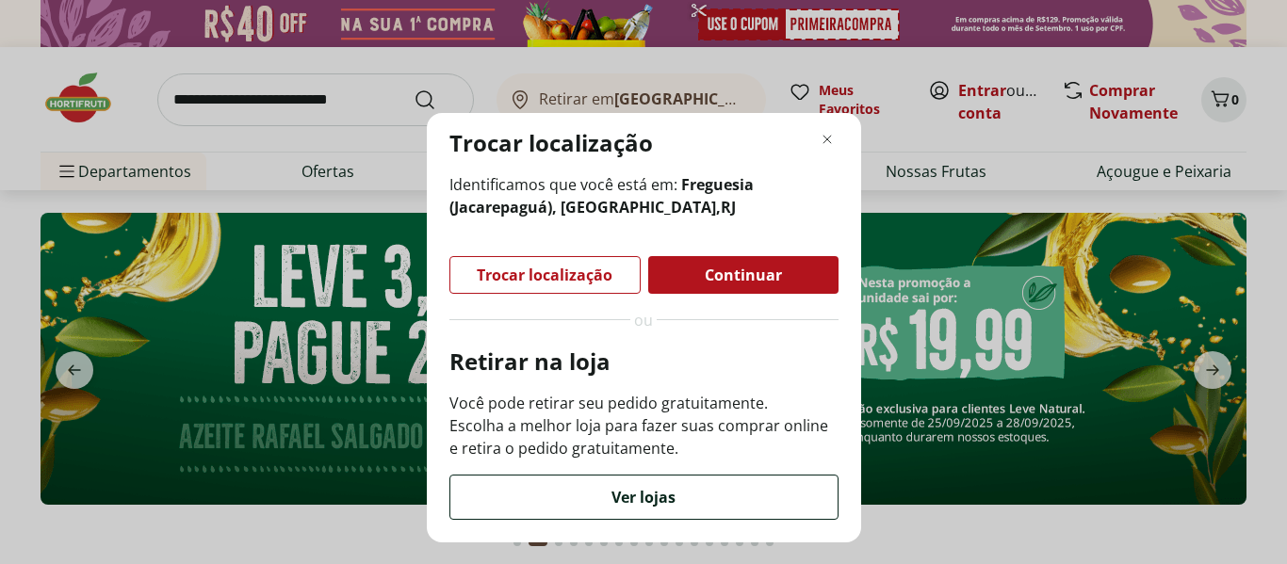  Describe the element at coordinates (643, 497) in the screenshot. I see `button: Ver lojas` at that location.